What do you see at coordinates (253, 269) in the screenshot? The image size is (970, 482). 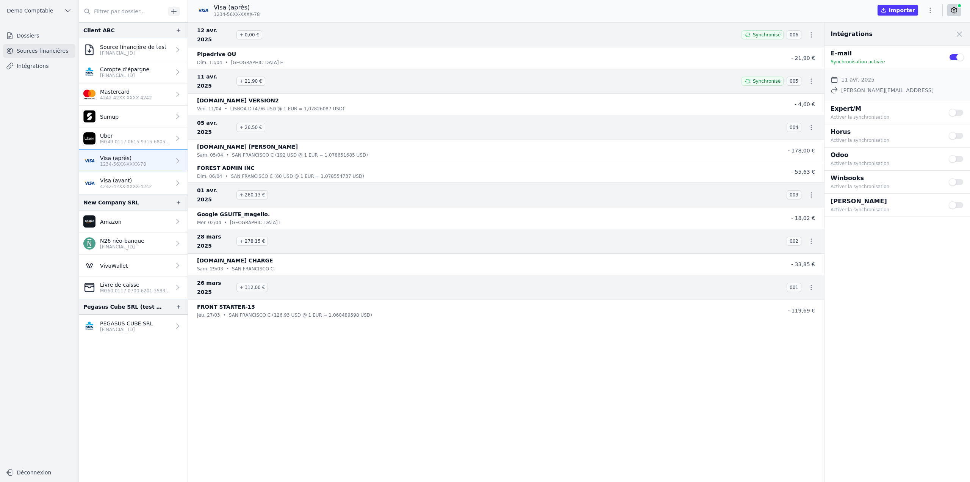 I see `p: SAN FRANCISCO C` at bounding box center [253, 269].